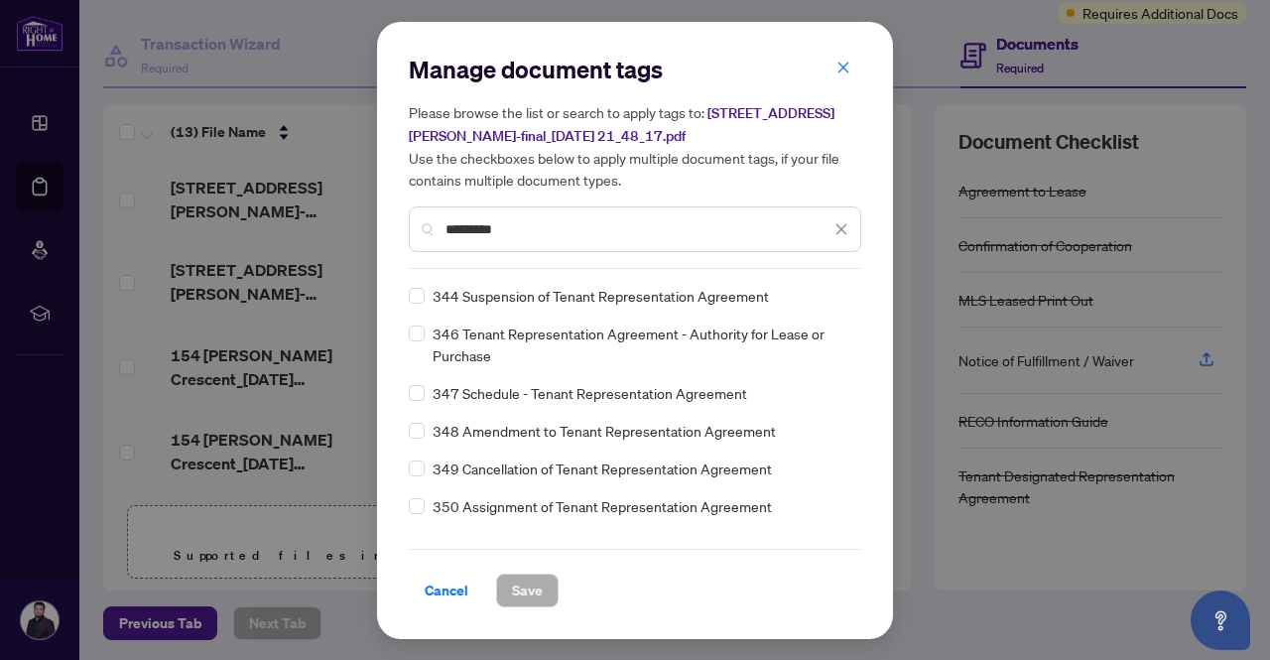  What do you see at coordinates (635, 69) in the screenshot?
I see `h2: Manage document tags` at bounding box center [635, 69].